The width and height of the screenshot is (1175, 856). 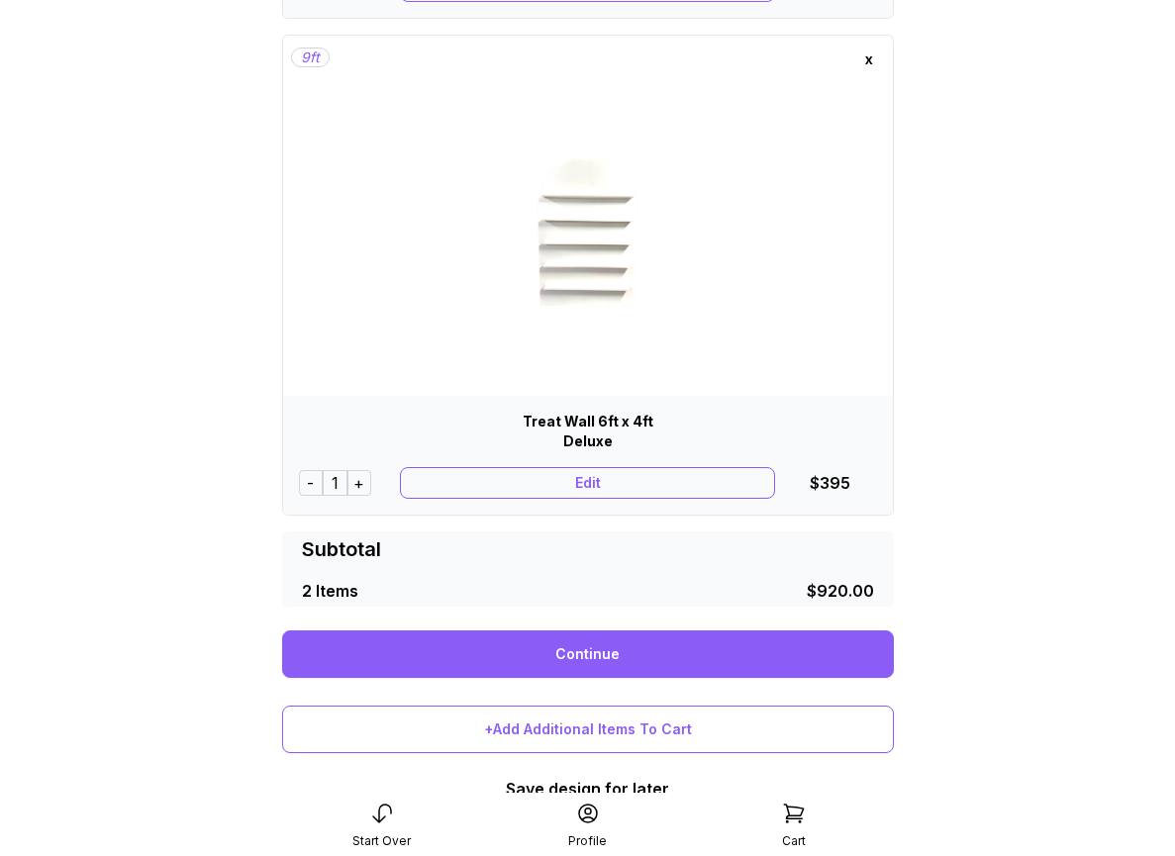 What do you see at coordinates (588, 654) in the screenshot?
I see `a: Continue` at bounding box center [588, 654].